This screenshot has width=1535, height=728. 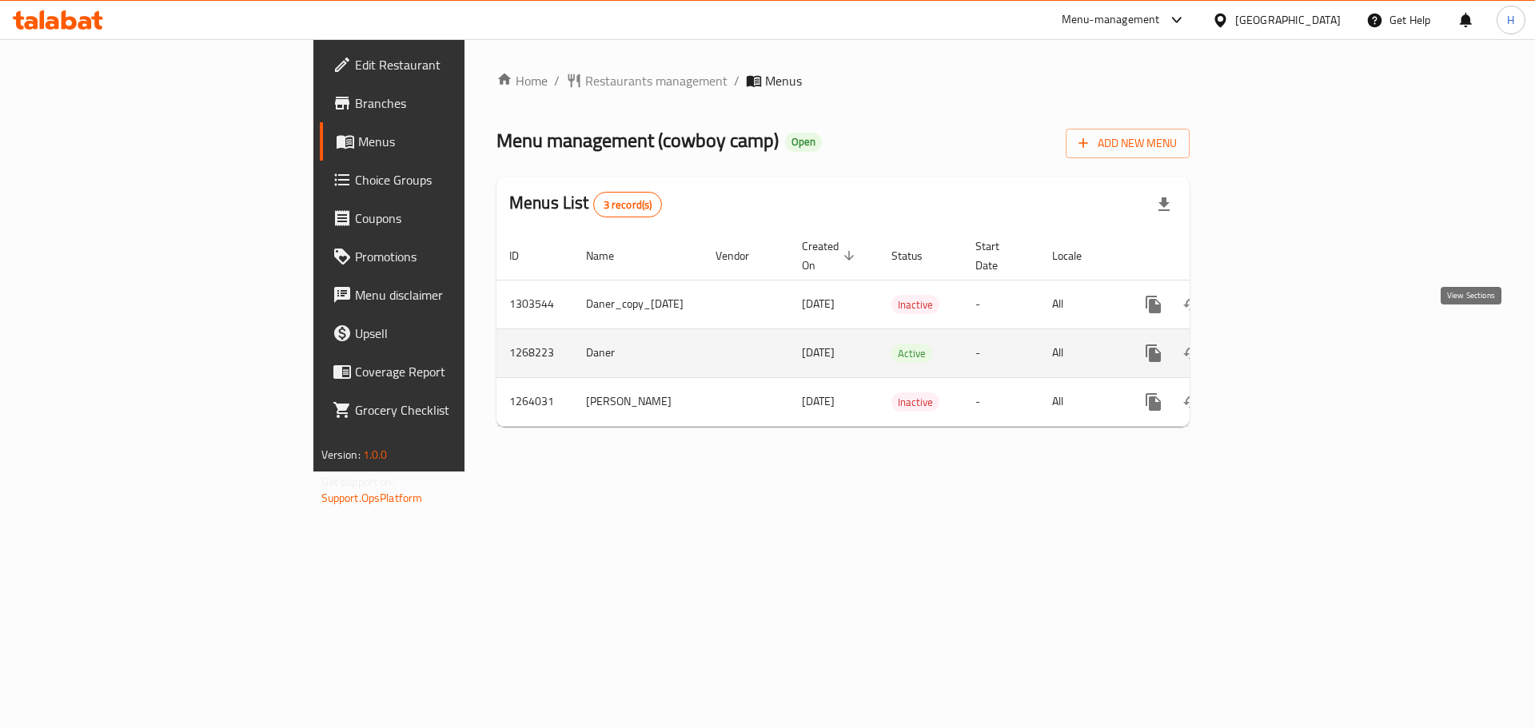 I want to click on span: Choice Groups, so click(x=456, y=180).